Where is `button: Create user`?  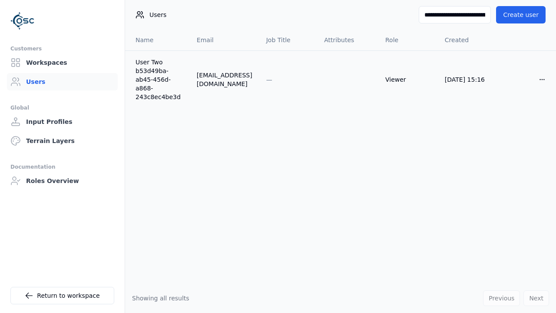
button: Create user is located at coordinates (520, 15).